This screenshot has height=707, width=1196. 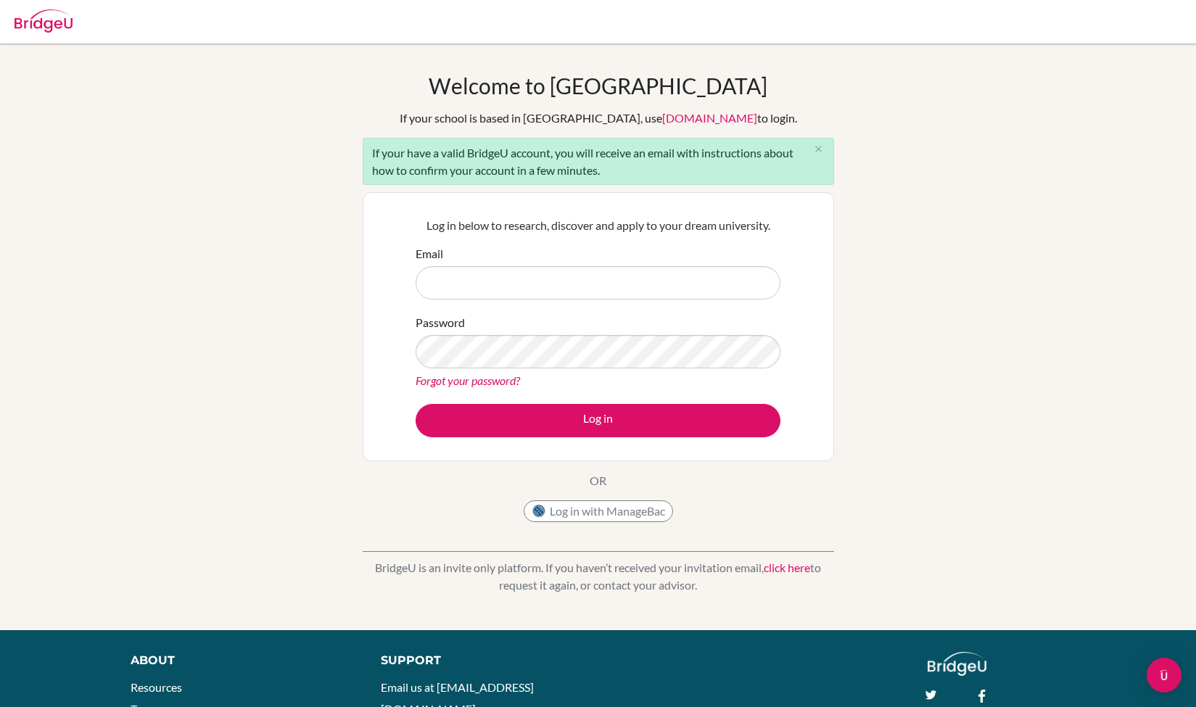 I want to click on img: logo_white@2x-f4f0deed5e89b7ecb1c2cc34c3e3d731f90f0f143d5ea2071677605dd97b5244.png, so click(x=956, y=663).